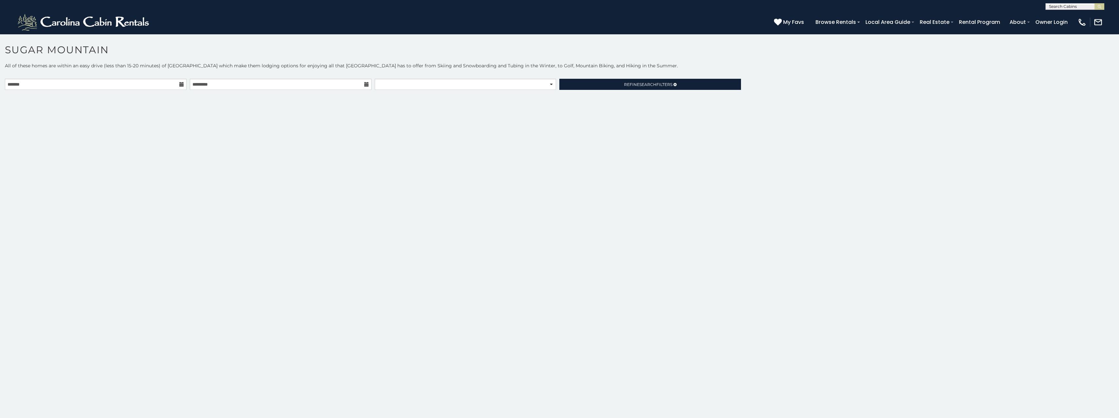 Image resolution: width=1119 pixels, height=418 pixels. Describe the element at coordinates (648, 84) in the screenshot. I see `span: Search` at that location.